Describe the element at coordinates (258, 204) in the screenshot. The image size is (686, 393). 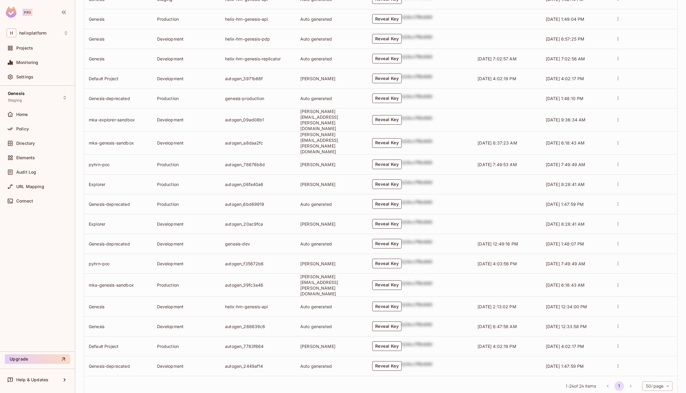
I see `td: autogen_6bd69919` at that location.